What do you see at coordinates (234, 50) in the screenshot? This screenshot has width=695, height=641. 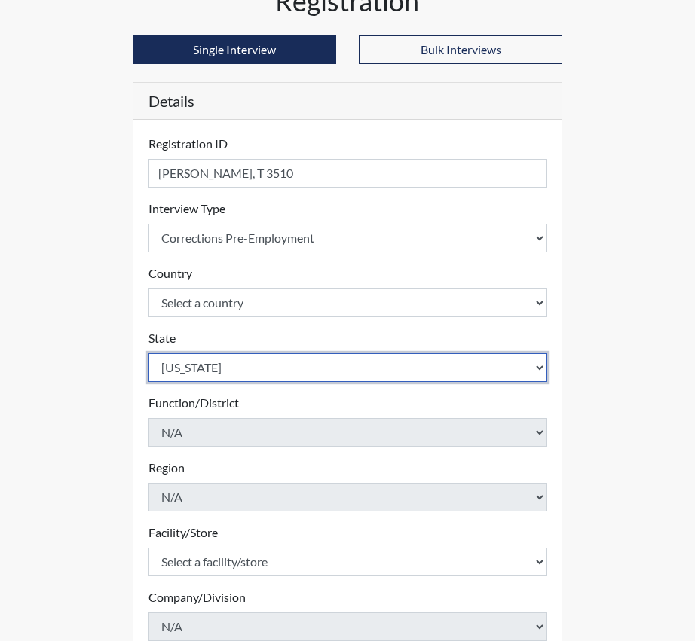 I see `button: Single Interview` at bounding box center [234, 50].